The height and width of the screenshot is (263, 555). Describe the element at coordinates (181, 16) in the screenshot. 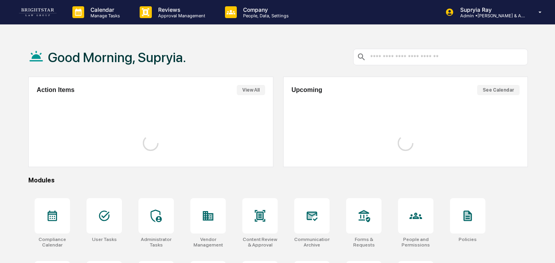

I see `p: Approval Management` at that location.